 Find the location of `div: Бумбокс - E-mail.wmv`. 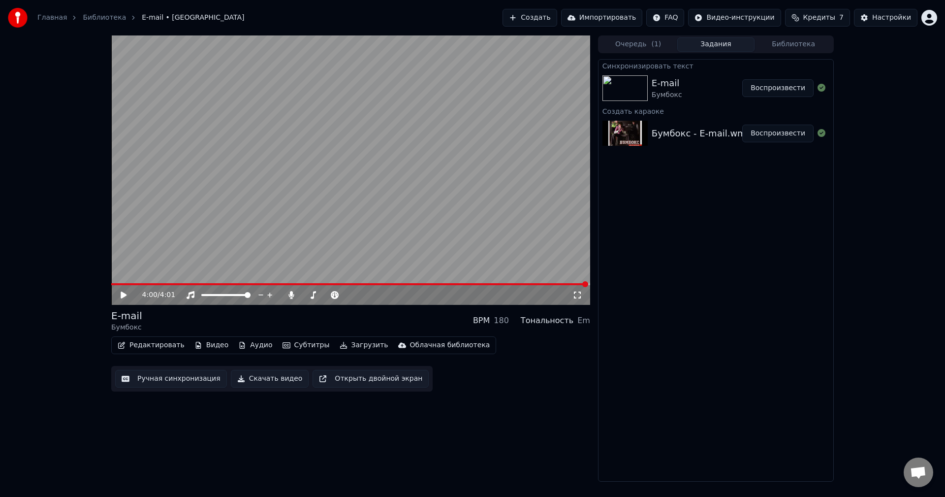

div: Бумбокс - E-mail.wmv is located at coordinates (701, 133).